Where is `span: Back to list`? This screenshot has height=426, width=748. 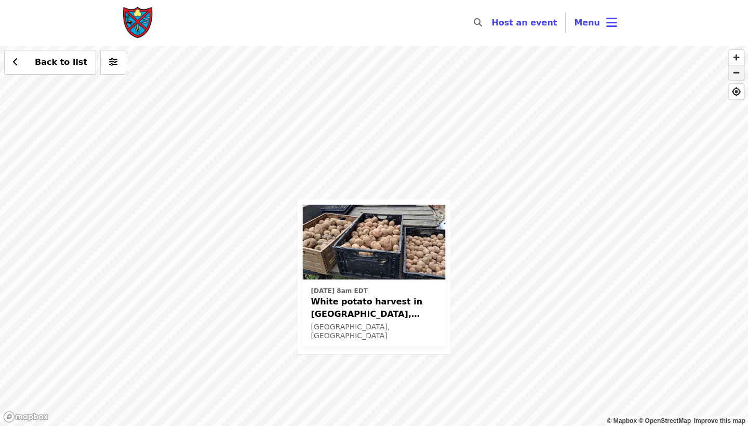
span: Back to list is located at coordinates (61, 62).